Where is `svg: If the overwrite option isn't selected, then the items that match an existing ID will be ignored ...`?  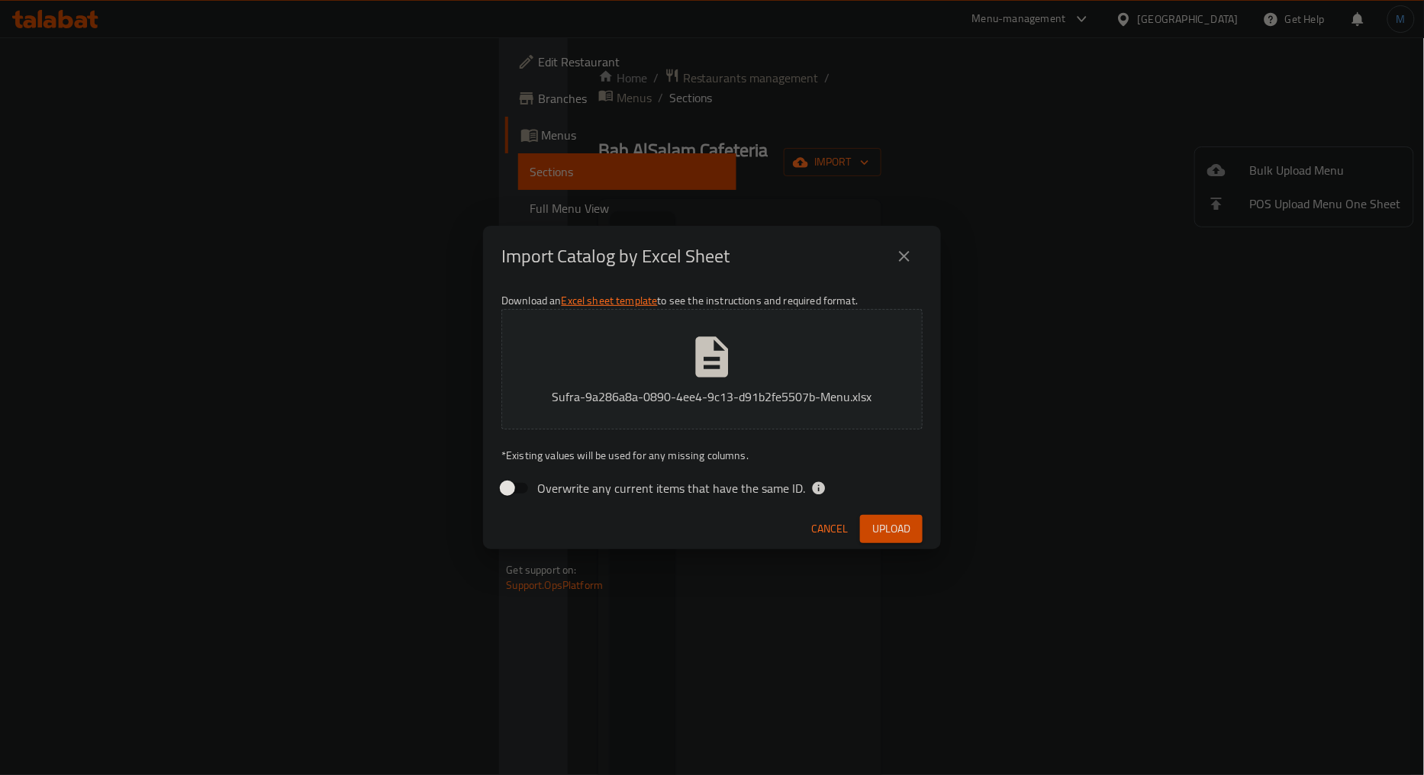 svg: If the overwrite option isn't selected, then the items that match an existing ID will be ignored ... is located at coordinates (819, 488).